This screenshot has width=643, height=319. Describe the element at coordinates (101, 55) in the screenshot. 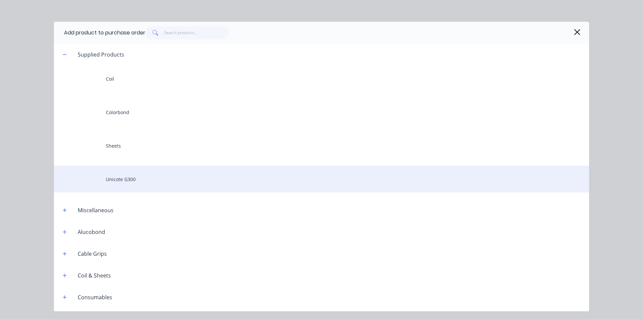

I see `div: Supplied Products` at that location.